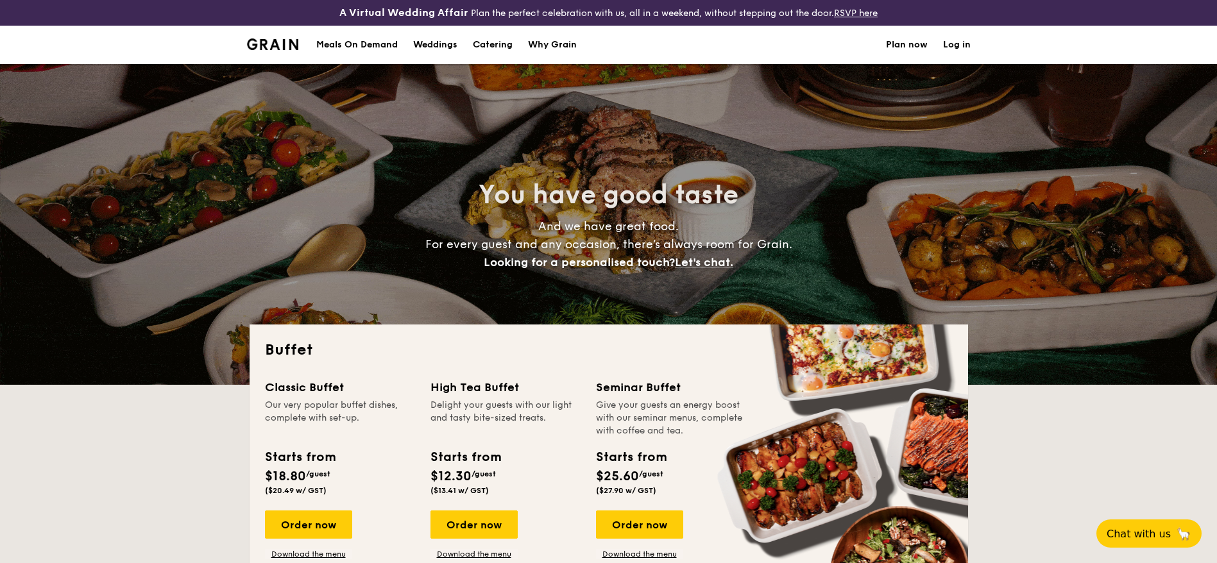  What do you see at coordinates (506, 388) in the screenshot?
I see `div: High Tea Buffet` at bounding box center [506, 388].